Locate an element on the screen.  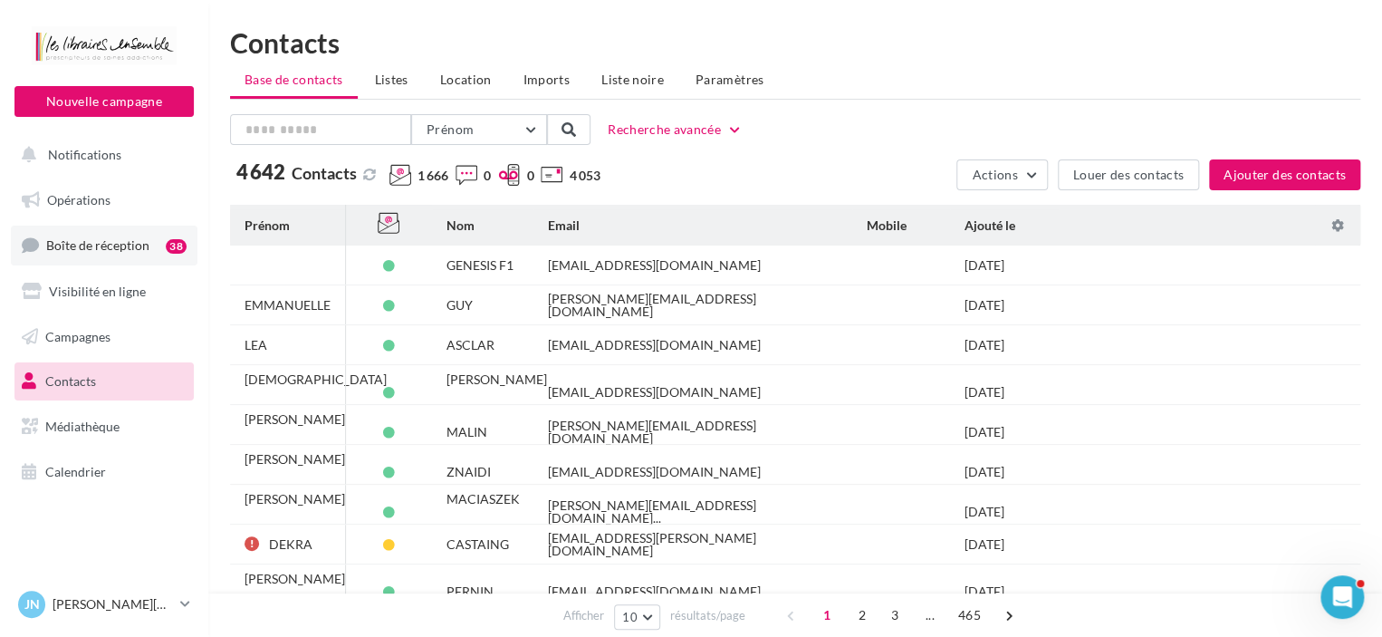
a: Campagnes is located at coordinates (104, 337).